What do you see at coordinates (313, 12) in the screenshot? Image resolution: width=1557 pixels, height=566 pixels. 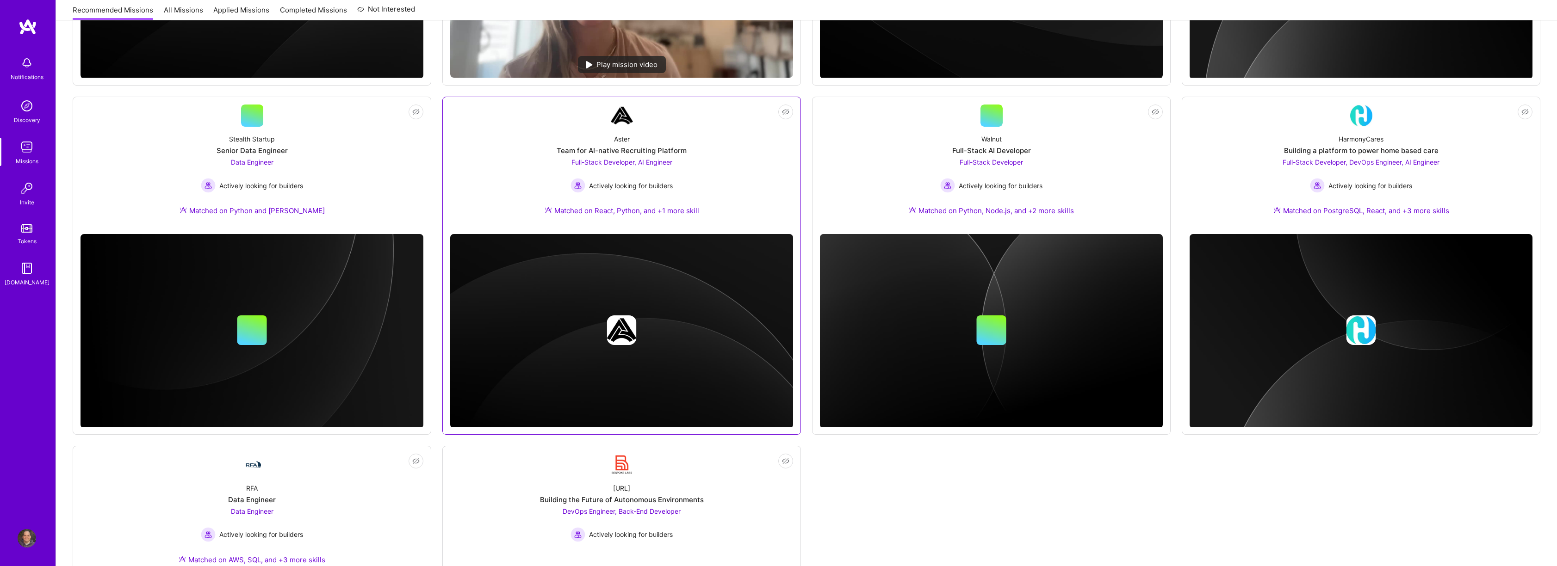 I see `a: Completed Missions` at bounding box center [313, 12].